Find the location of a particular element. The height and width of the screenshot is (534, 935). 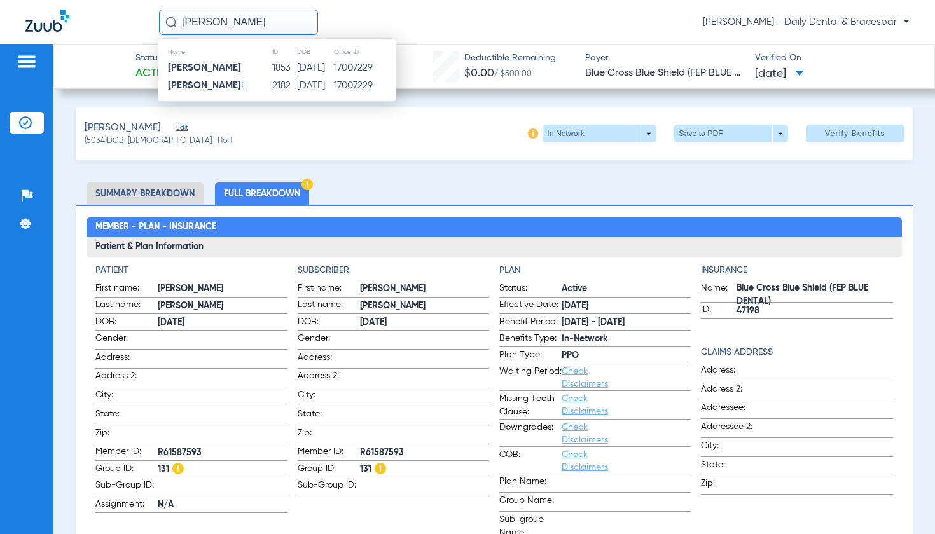

th: DOB is located at coordinates (315, 52).